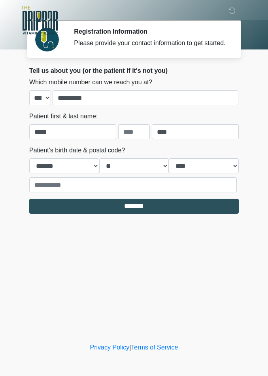 The width and height of the screenshot is (268, 376). Describe the element at coordinates (40, 20) in the screenshot. I see `img: The DRIPBaR - Lubbock Logo` at that location.